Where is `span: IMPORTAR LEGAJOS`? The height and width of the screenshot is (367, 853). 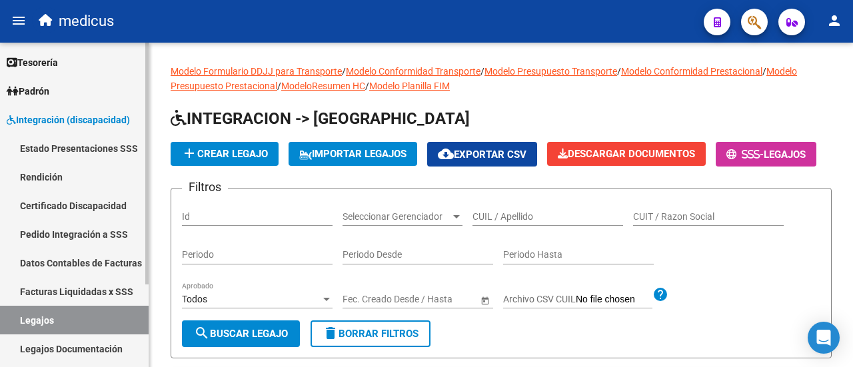 span: IMPORTAR LEGAJOS is located at coordinates (352, 154).